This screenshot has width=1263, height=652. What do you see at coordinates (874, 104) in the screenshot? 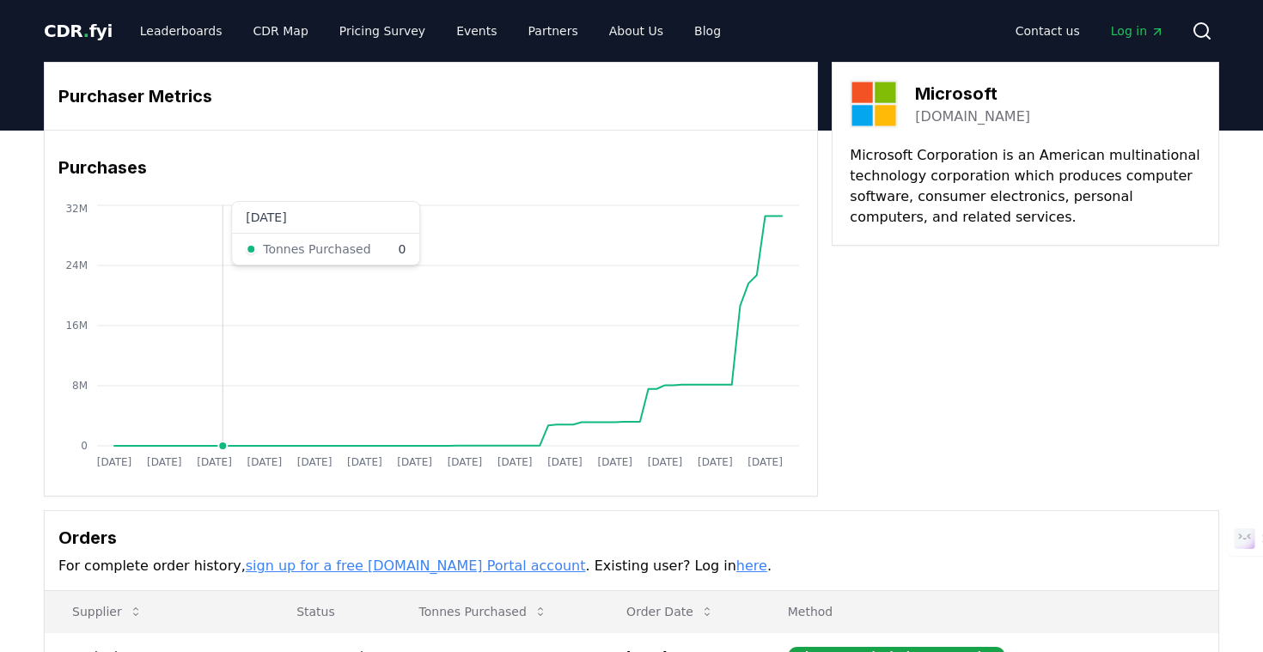
I see `img: Microsoft-logo` at bounding box center [874, 104].